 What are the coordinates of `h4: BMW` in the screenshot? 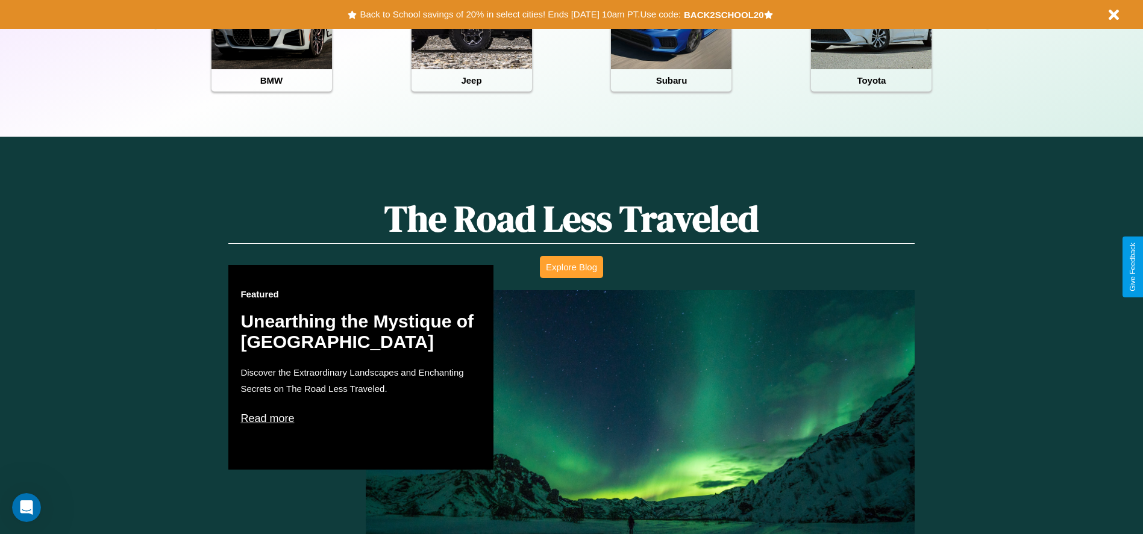 It's located at (272, 80).